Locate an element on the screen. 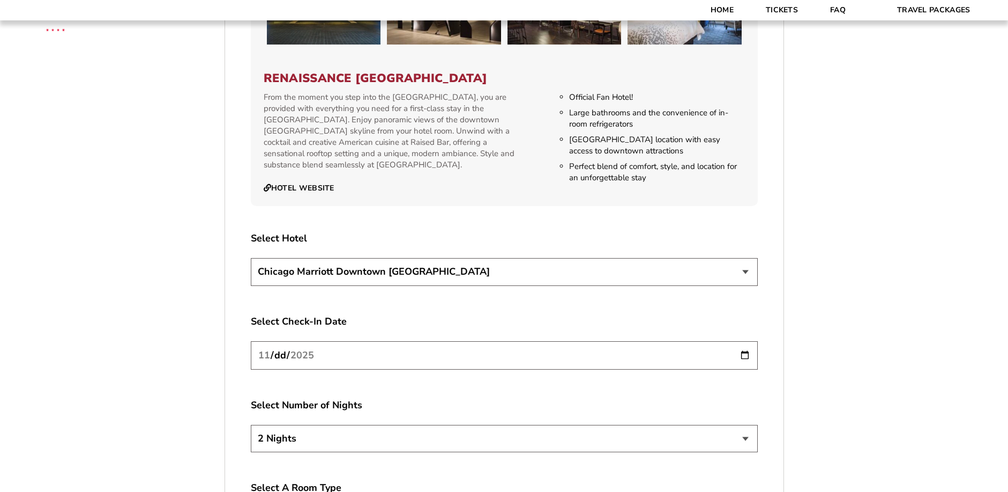 This screenshot has height=492, width=1008. label: Select Number of Nights is located at coordinates (504, 405).